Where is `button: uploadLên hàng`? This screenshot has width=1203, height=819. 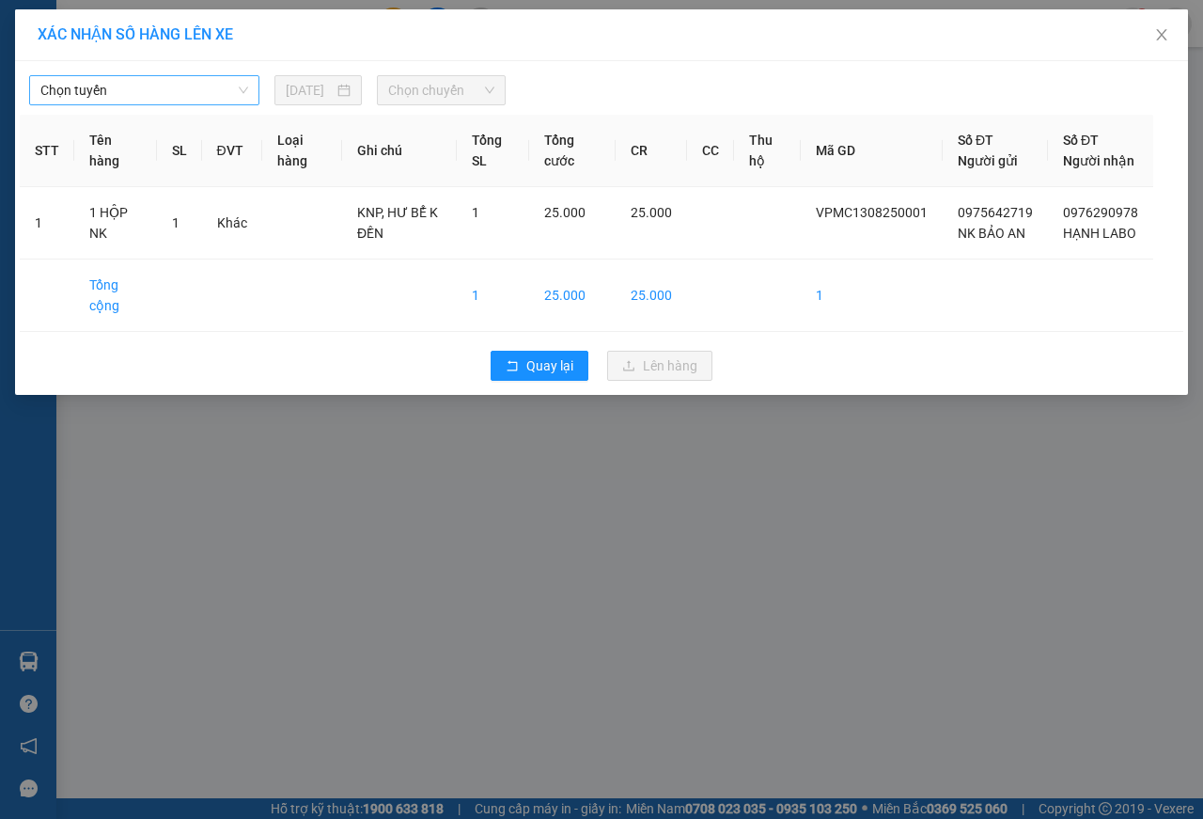
button: uploadLên hàng is located at coordinates (660, 366).